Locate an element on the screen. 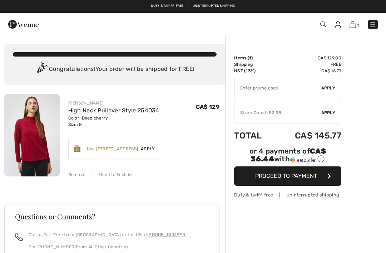 This screenshot has height=253, width=386. img: My Info is located at coordinates (338, 25).